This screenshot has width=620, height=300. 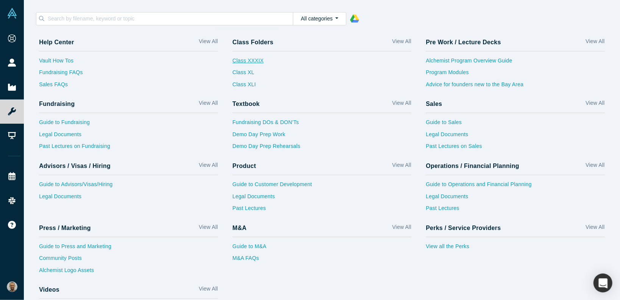 What do you see at coordinates (248, 63) in the screenshot?
I see `a: Class XXXIX` at bounding box center [248, 63].